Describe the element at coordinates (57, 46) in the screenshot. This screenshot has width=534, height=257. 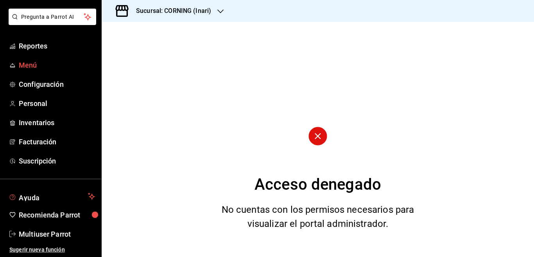
I see `span: Reportes` at that location.